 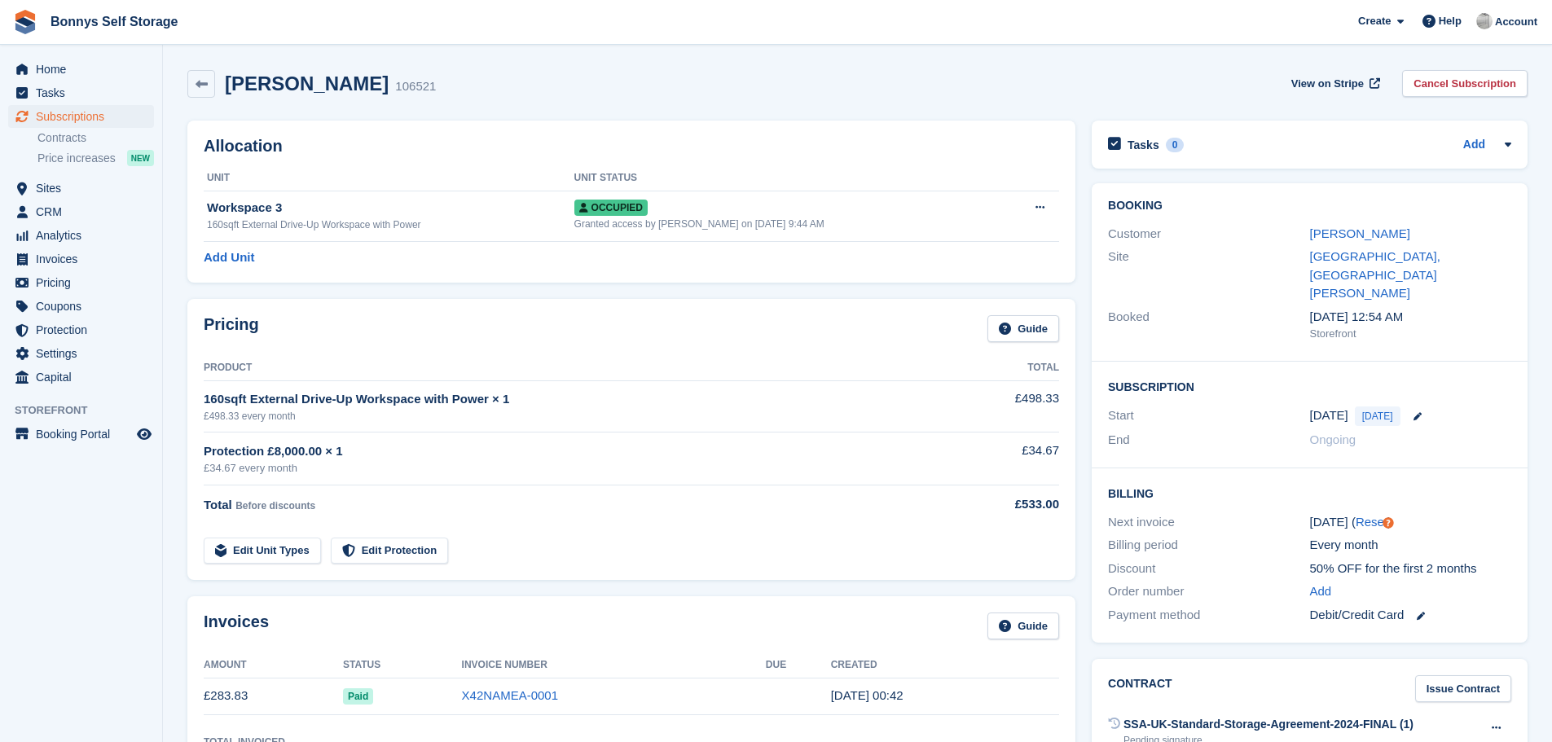 I want to click on span: Sites, so click(x=85, y=188).